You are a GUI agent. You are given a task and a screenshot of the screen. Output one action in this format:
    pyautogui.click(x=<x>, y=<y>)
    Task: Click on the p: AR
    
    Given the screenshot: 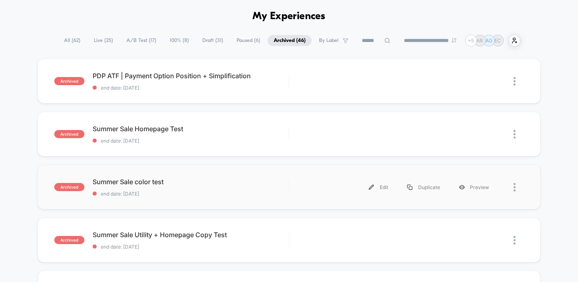 What is the action you would take?
    pyautogui.click(x=480, y=40)
    